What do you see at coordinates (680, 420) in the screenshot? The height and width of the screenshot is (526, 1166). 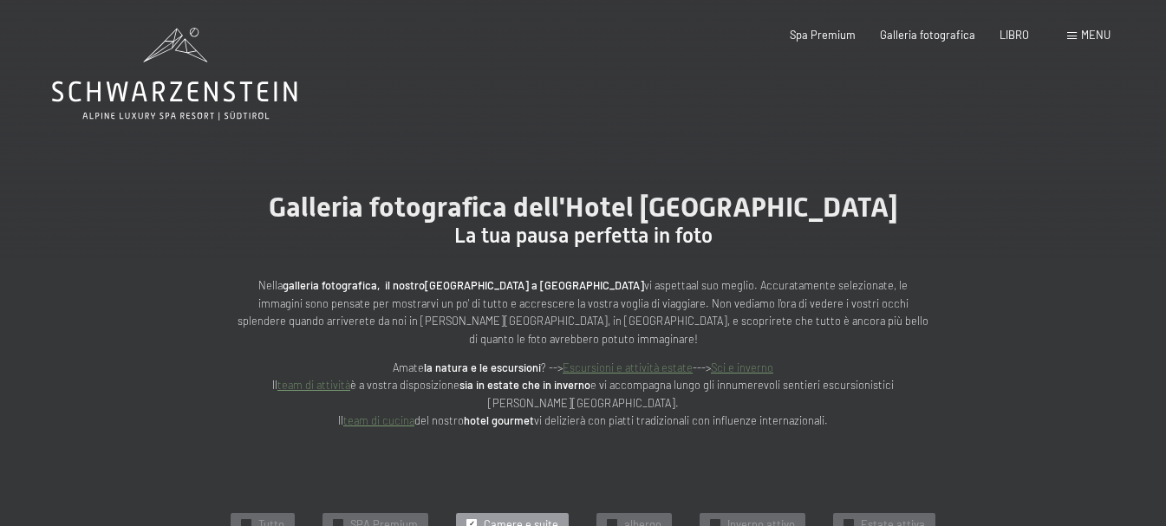 I see `font: vi delizierà con piatti tradizionali con influenze internazionali.` at bounding box center [680, 420].